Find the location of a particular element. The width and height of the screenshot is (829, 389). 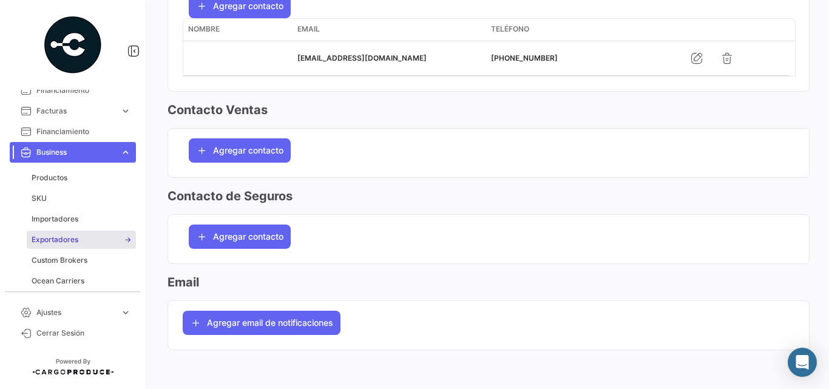

span: Ocean Carriers is located at coordinates (58, 281).